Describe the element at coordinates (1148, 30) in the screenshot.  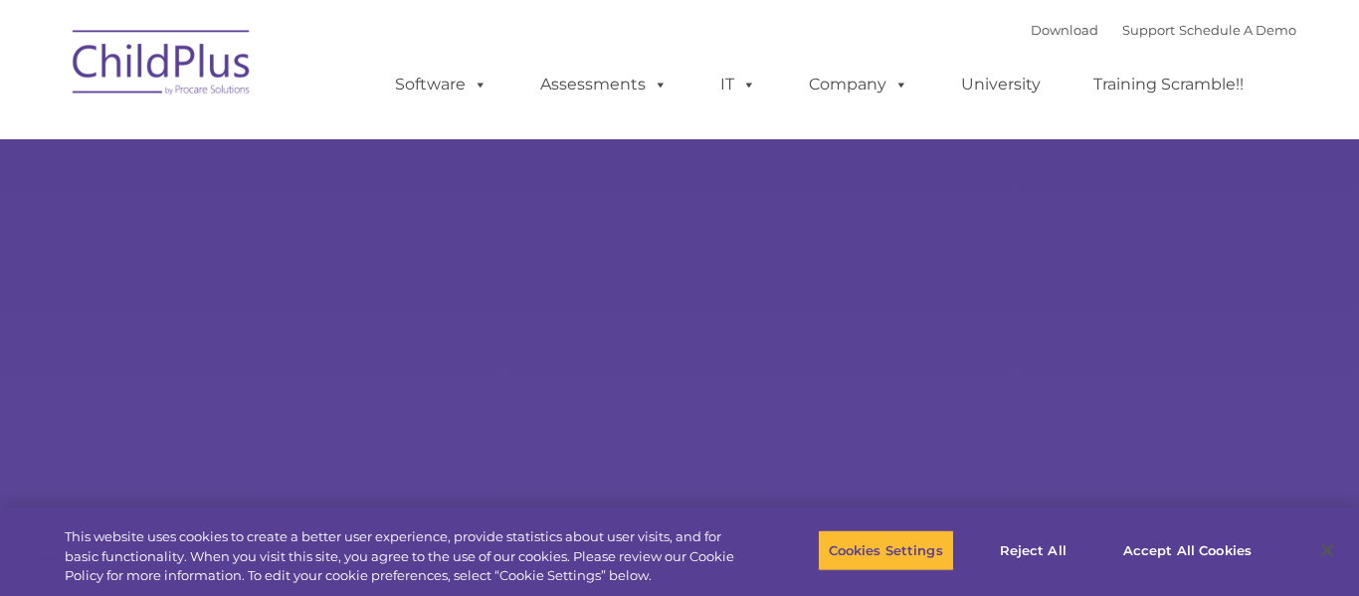
I see `a: Support` at that location.